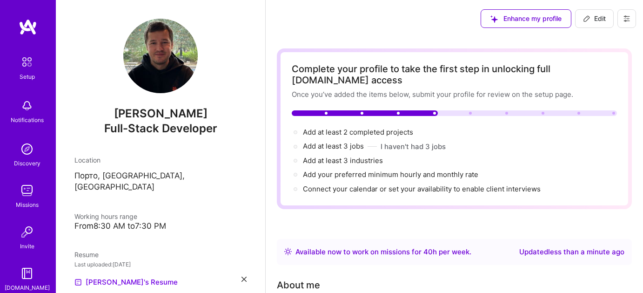 This screenshot has height=293, width=643. Describe the element at coordinates (572, 252) in the screenshot. I see `div: Updated less than a minute ago` at that location.